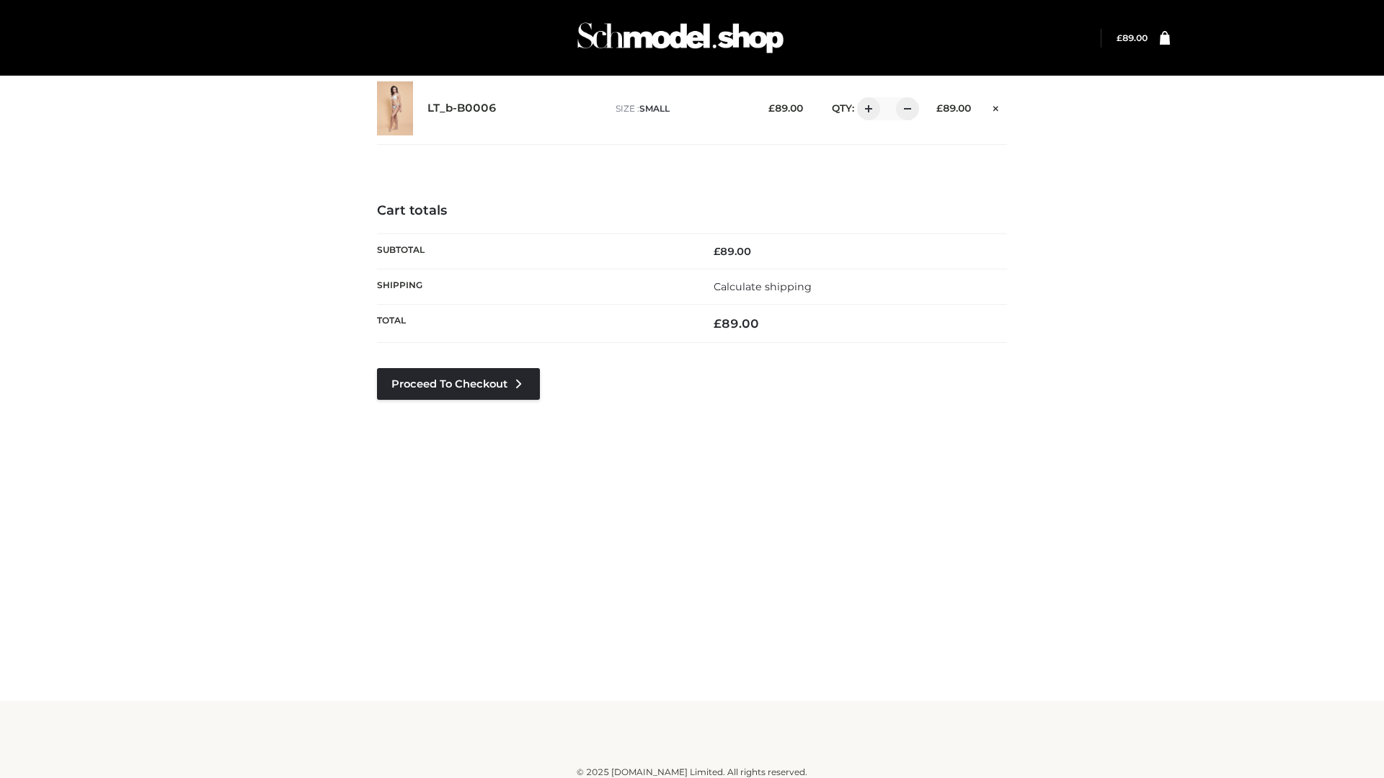 This screenshot has width=1384, height=778. I want to click on th: Total, so click(534, 324).